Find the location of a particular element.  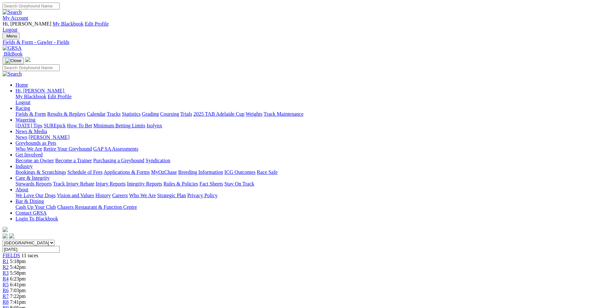

span: 6:23pm is located at coordinates (18, 278).